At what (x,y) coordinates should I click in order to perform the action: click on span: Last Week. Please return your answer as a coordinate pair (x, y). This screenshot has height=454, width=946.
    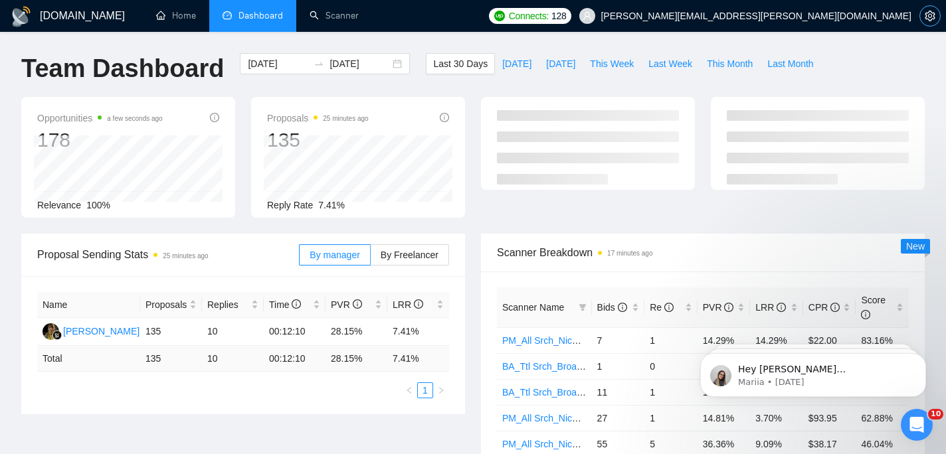
    Looking at the image, I should click on (670, 64).